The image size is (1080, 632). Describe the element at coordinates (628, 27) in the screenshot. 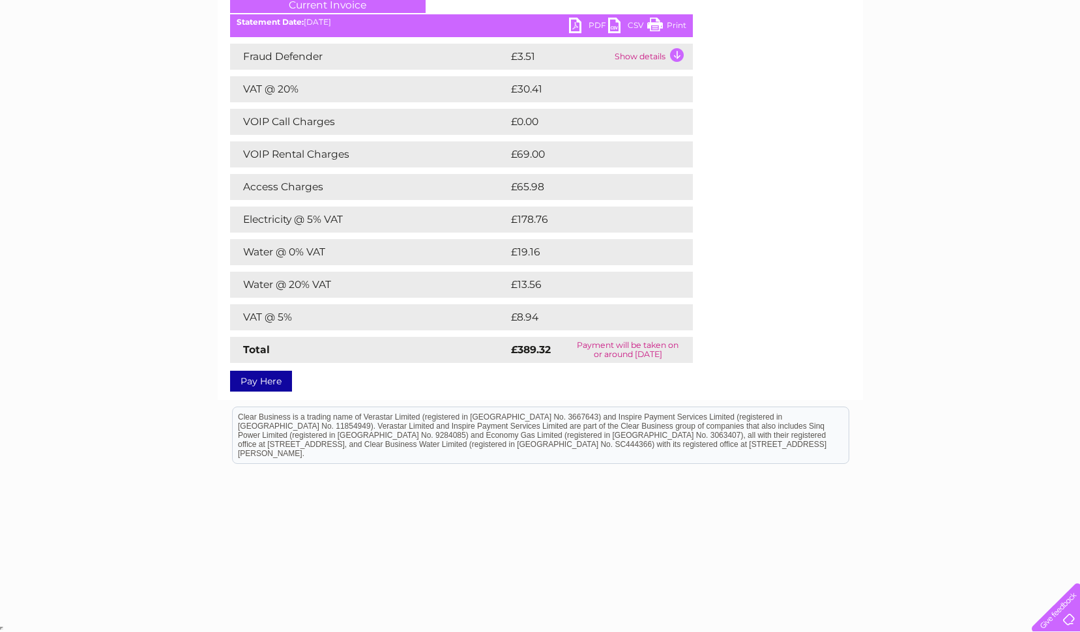

I see `a: CSV` at that location.